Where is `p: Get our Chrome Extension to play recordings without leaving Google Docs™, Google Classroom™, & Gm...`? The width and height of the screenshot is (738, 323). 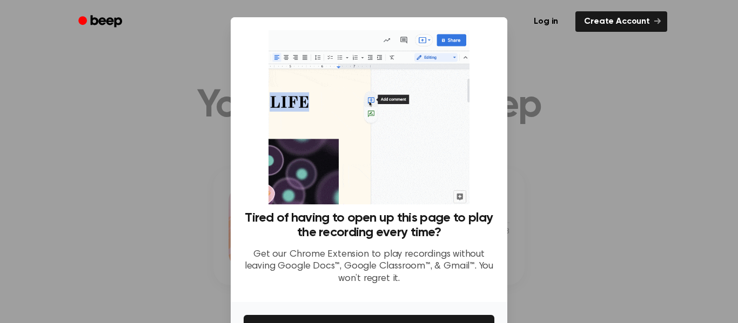 p: Get our Chrome Extension to play recordings without leaving Google Docs™, Google Classroom™, & Gm... is located at coordinates (369, 267).